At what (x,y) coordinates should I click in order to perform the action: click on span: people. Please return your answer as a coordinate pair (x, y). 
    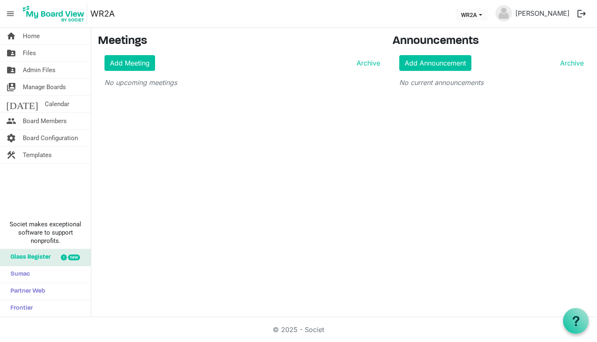
    Looking at the image, I should click on (11, 121).